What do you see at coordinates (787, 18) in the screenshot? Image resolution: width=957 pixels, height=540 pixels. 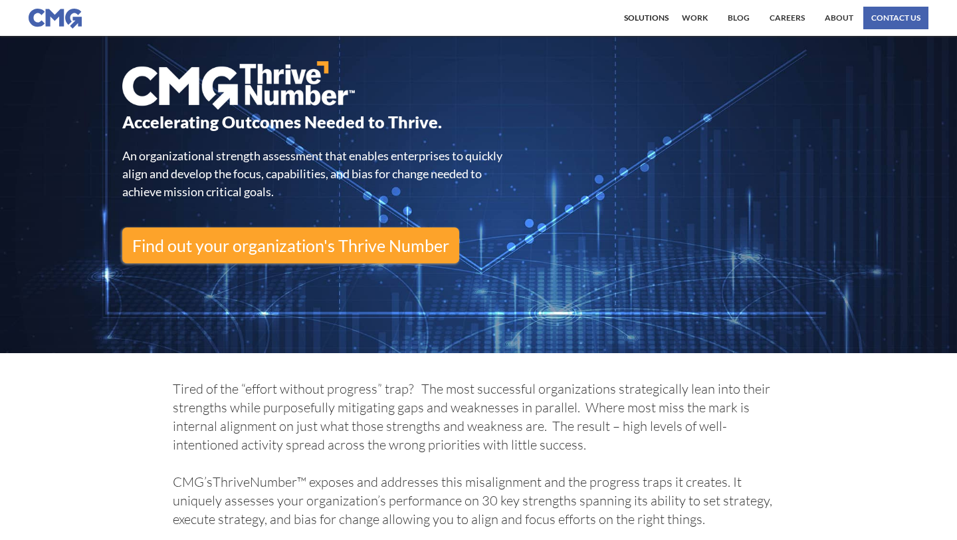 I see `a: Careers` at bounding box center [787, 18].